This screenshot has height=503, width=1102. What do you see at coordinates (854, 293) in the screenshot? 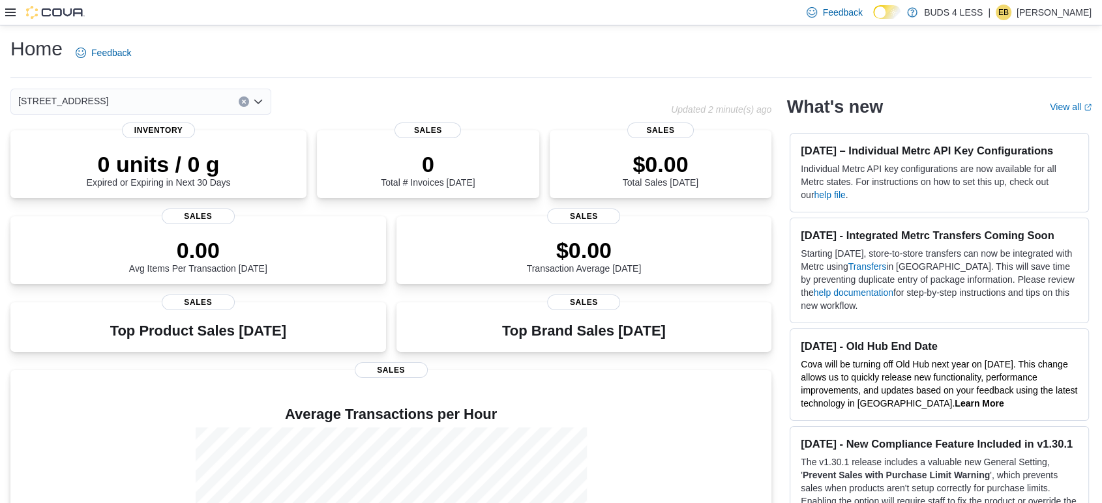
I see `a: help documentation` at bounding box center [854, 293].